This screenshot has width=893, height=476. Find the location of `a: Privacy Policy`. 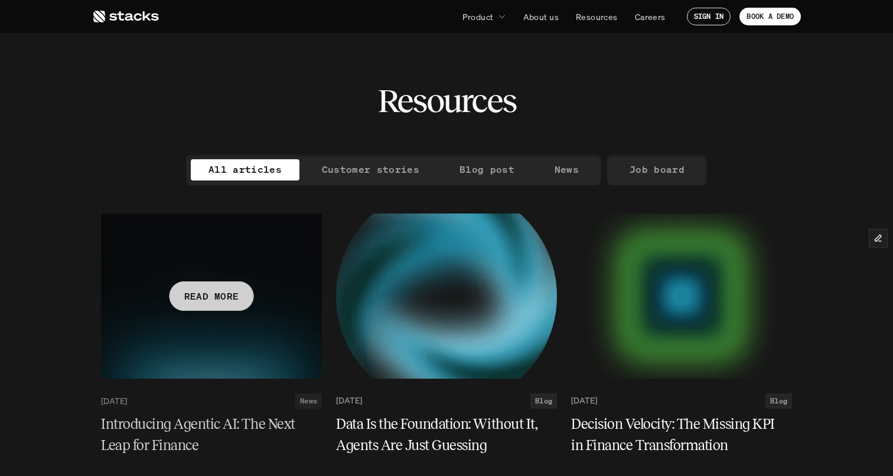

a: Privacy Policy is located at coordinates (202, 58).